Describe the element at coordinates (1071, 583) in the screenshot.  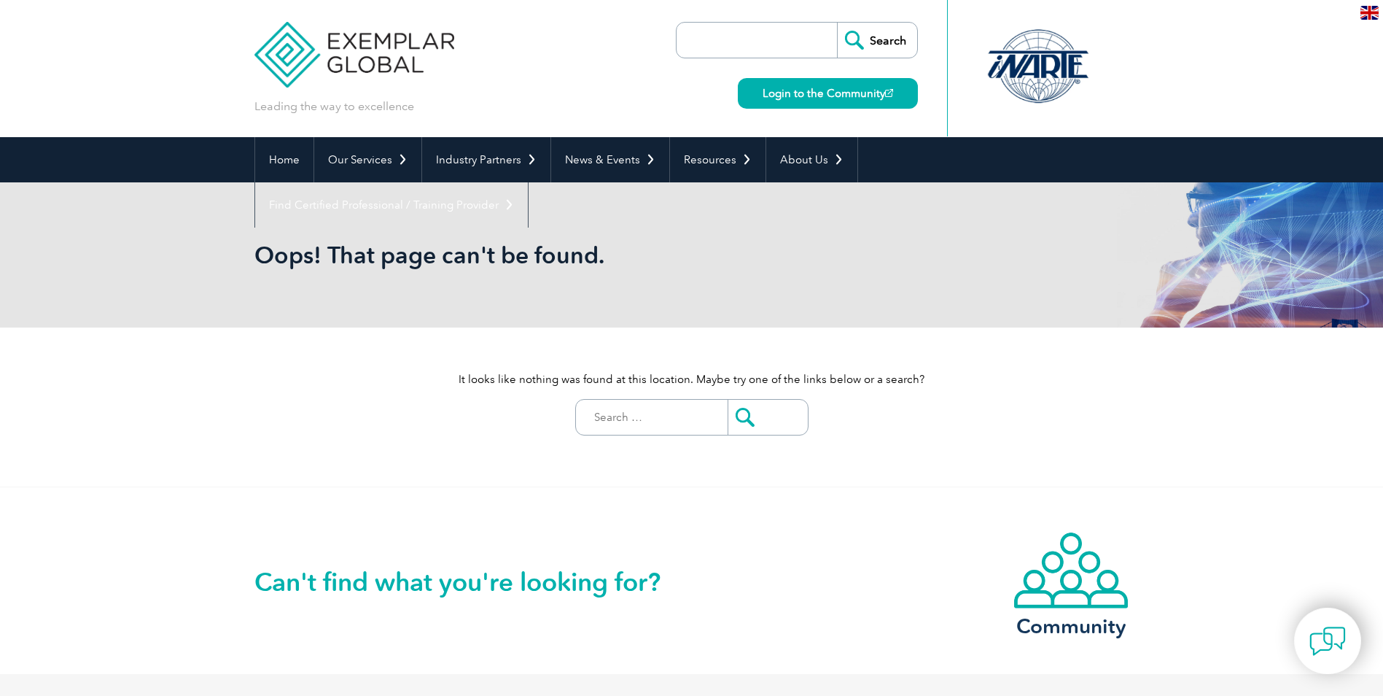
I see `a: Community` at that location.